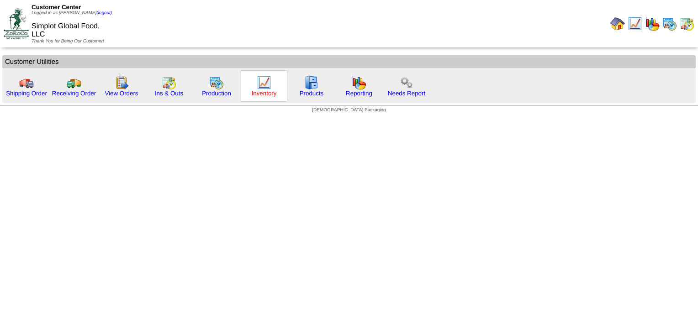 The height and width of the screenshot is (323, 698). What do you see at coordinates (26, 83) in the screenshot?
I see `img: truck.gif` at bounding box center [26, 83].